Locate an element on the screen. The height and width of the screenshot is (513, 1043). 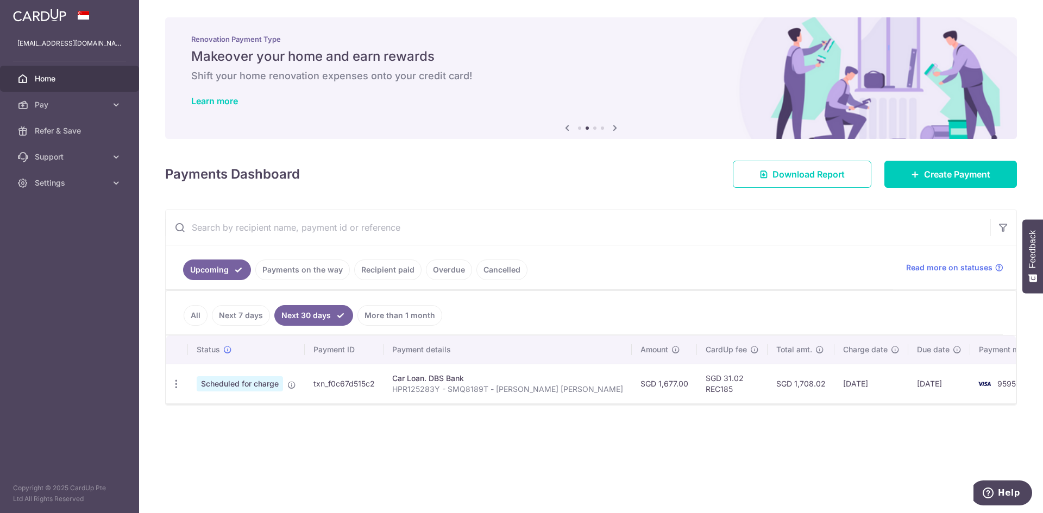
td: SGD 1,708.02 is located at coordinates (801, 383).